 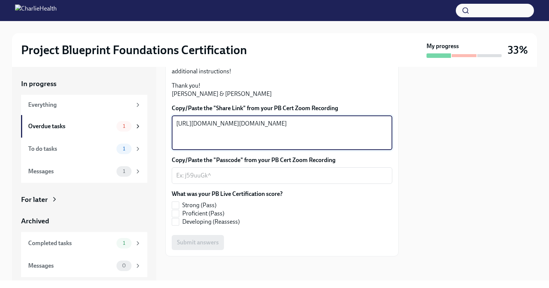 What do you see at coordinates (282, 160) in the screenshot?
I see `label: Copy/Paste the "Passcode" from your PB Cert Zoom Recording` at bounding box center [282, 160].